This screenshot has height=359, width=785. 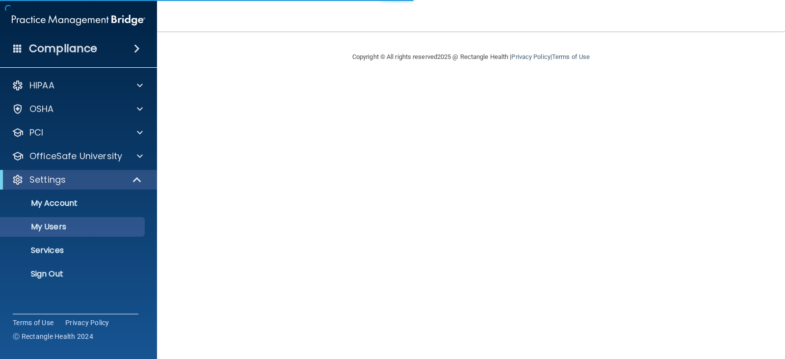 What do you see at coordinates (77, 180) in the screenshot?
I see `a: Settings` at bounding box center [77, 180].